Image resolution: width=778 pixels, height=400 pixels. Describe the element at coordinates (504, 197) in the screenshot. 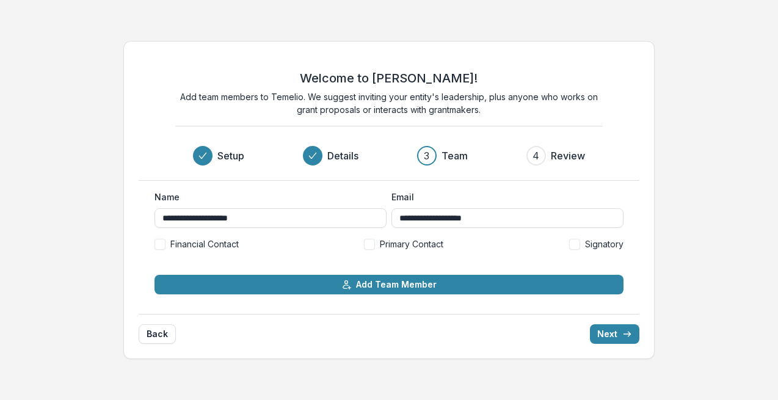

I see `label: Email` at that location.